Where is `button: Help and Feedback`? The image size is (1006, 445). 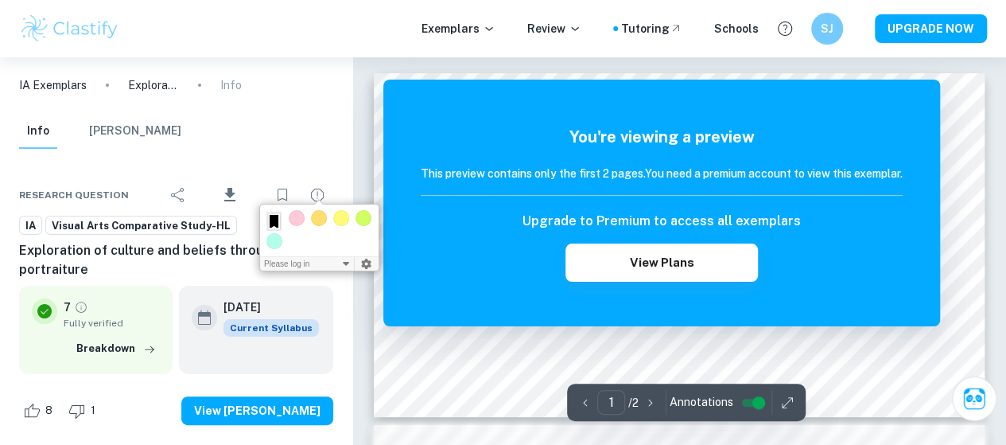
button: Help and Feedback is located at coordinates (785, 29).